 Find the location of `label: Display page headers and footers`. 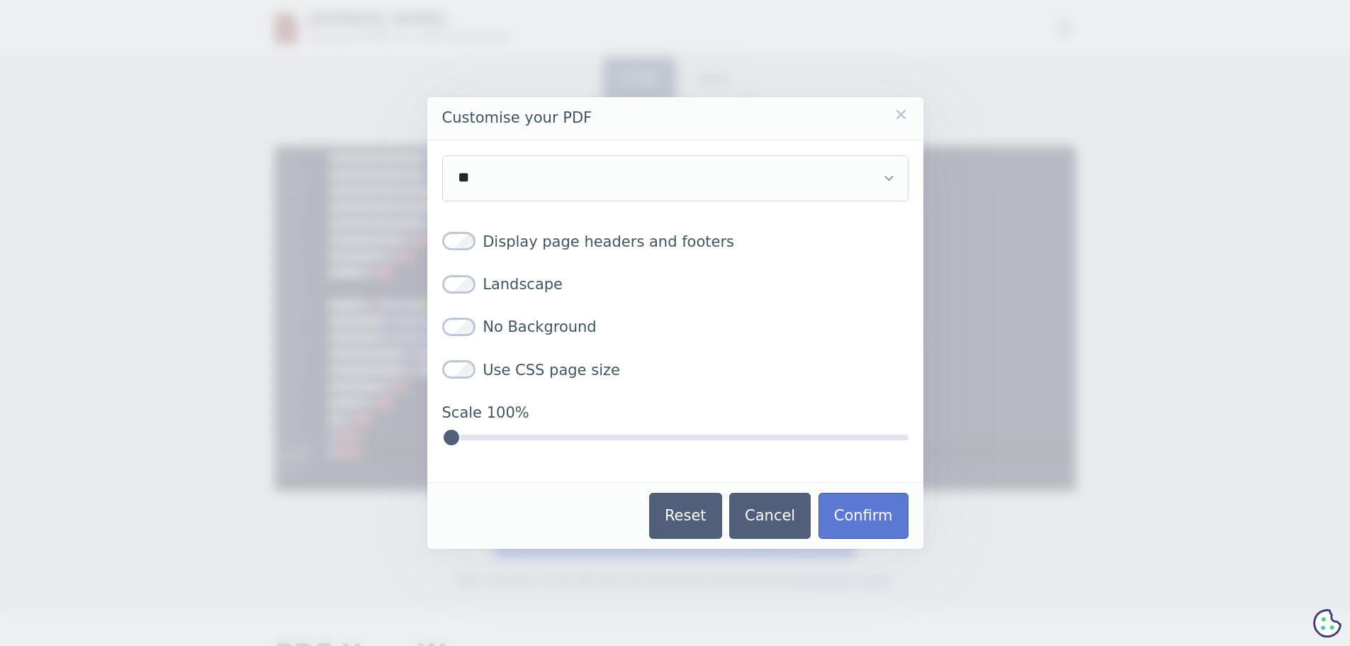

label: Display page headers and footers is located at coordinates (588, 242).